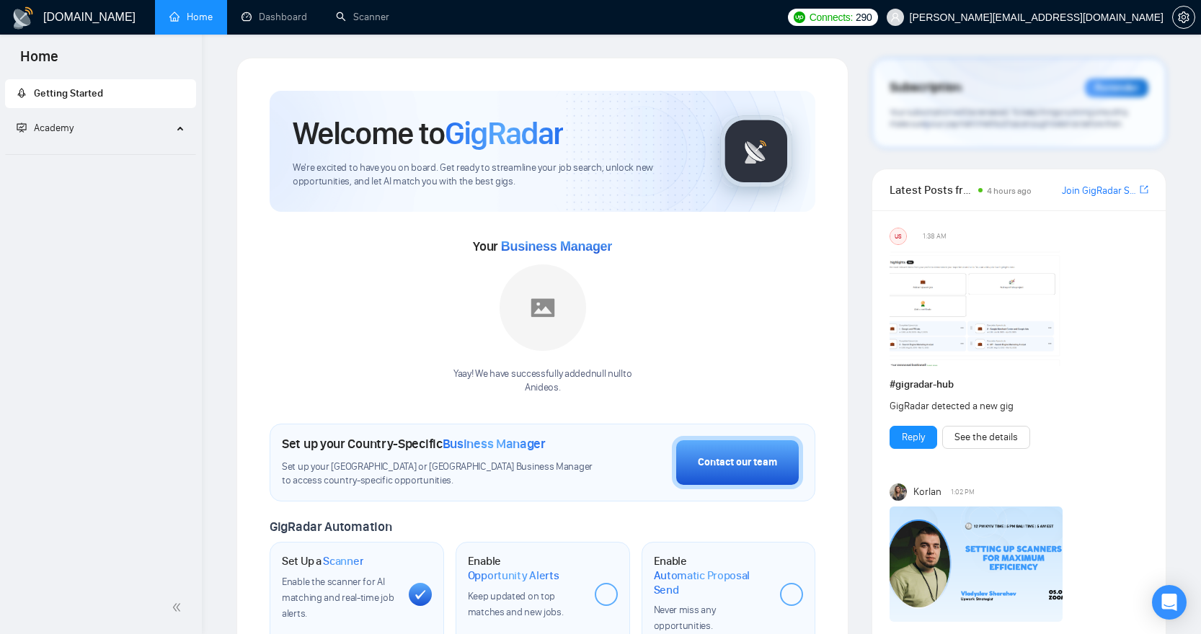 The width and height of the screenshot is (1201, 634). What do you see at coordinates (100, 153) in the screenshot?
I see `li: Academy Homepage` at bounding box center [100, 153].